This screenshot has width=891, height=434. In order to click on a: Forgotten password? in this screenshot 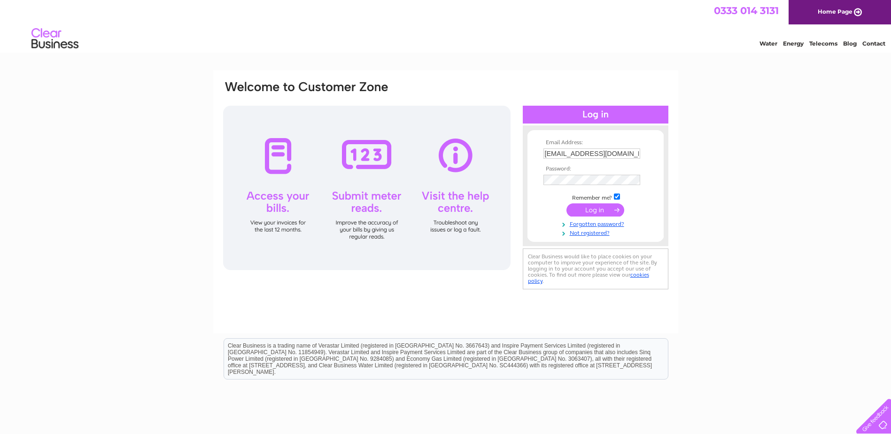, I will do `click(596, 223)`.